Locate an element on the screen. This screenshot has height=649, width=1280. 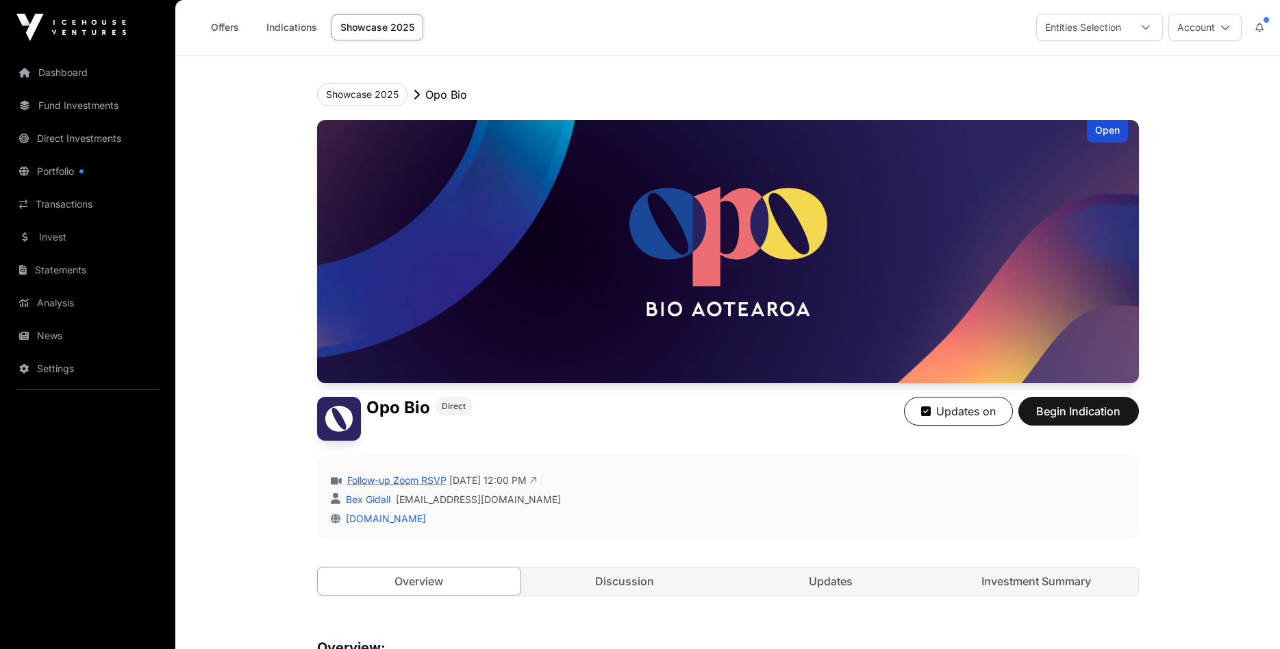
a: Updates is located at coordinates (831, 581).